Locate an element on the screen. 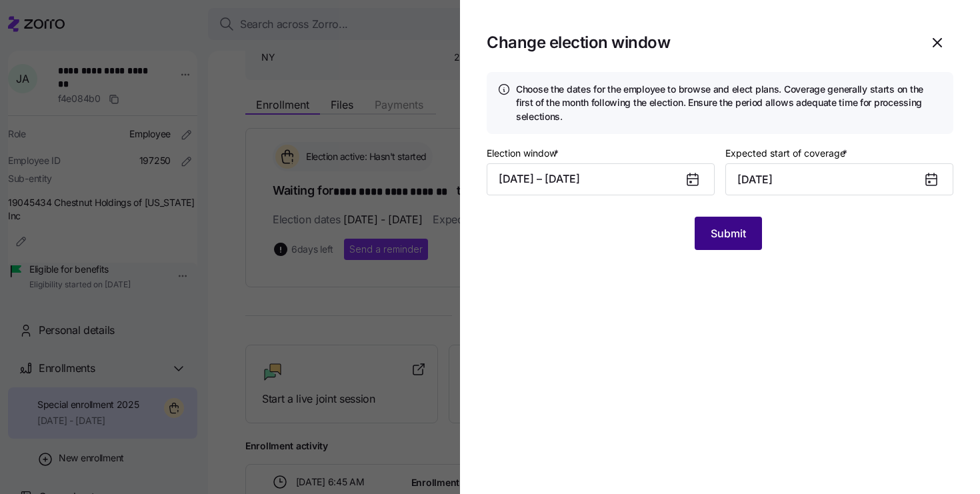 This screenshot has height=494, width=980. button: Submit is located at coordinates (728, 233).